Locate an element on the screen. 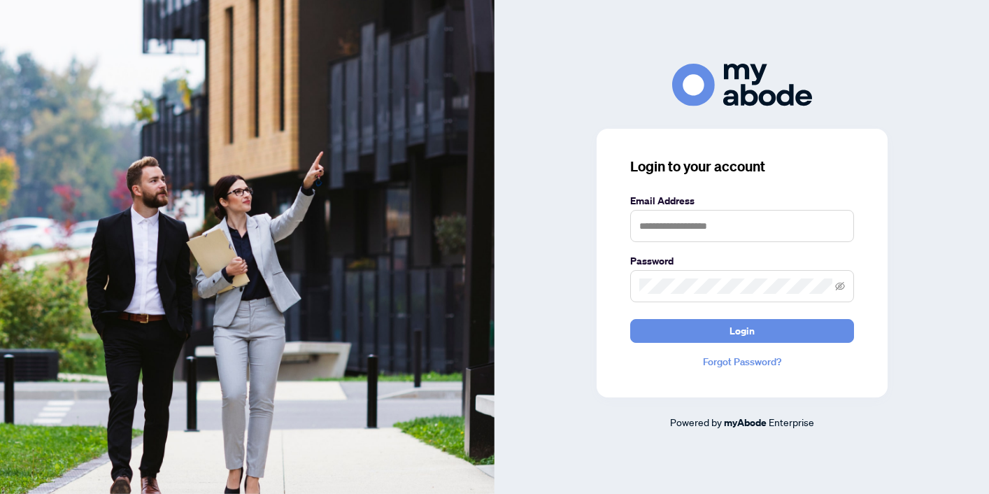 This screenshot has height=494, width=989. h3: Login to your account is located at coordinates (742, 166).